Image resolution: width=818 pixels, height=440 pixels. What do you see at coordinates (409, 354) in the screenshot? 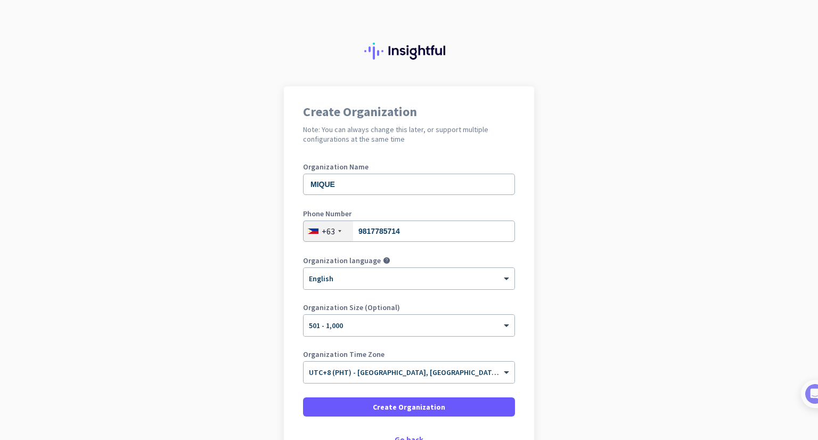
I see `label: Organization Time Zone` at bounding box center [409, 354].